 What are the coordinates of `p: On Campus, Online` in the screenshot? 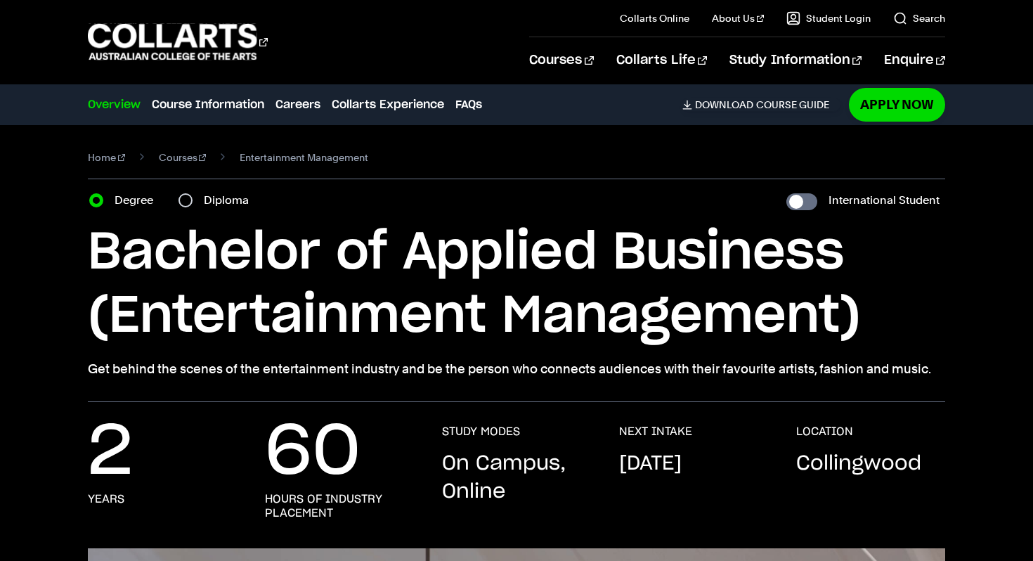 It's located at (516, 478).